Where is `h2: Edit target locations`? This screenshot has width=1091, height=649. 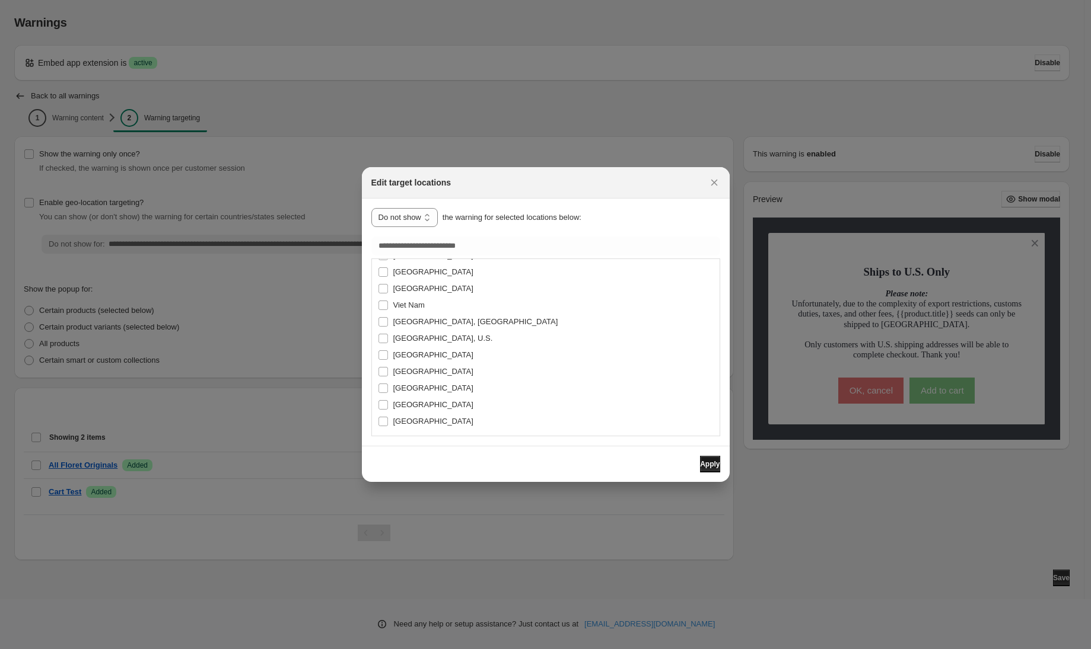
h2: Edit target locations is located at coordinates (411, 183).